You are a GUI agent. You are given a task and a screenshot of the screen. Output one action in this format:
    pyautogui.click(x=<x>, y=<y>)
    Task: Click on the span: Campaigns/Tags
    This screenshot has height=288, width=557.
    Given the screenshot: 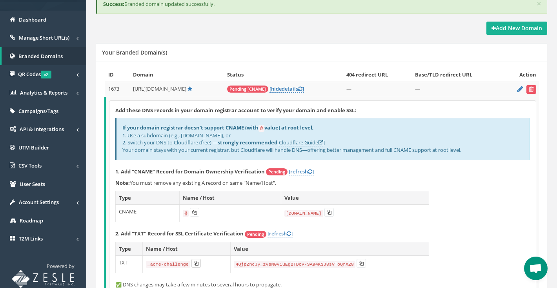 What is the action you would take?
    pyautogui.click(x=38, y=111)
    